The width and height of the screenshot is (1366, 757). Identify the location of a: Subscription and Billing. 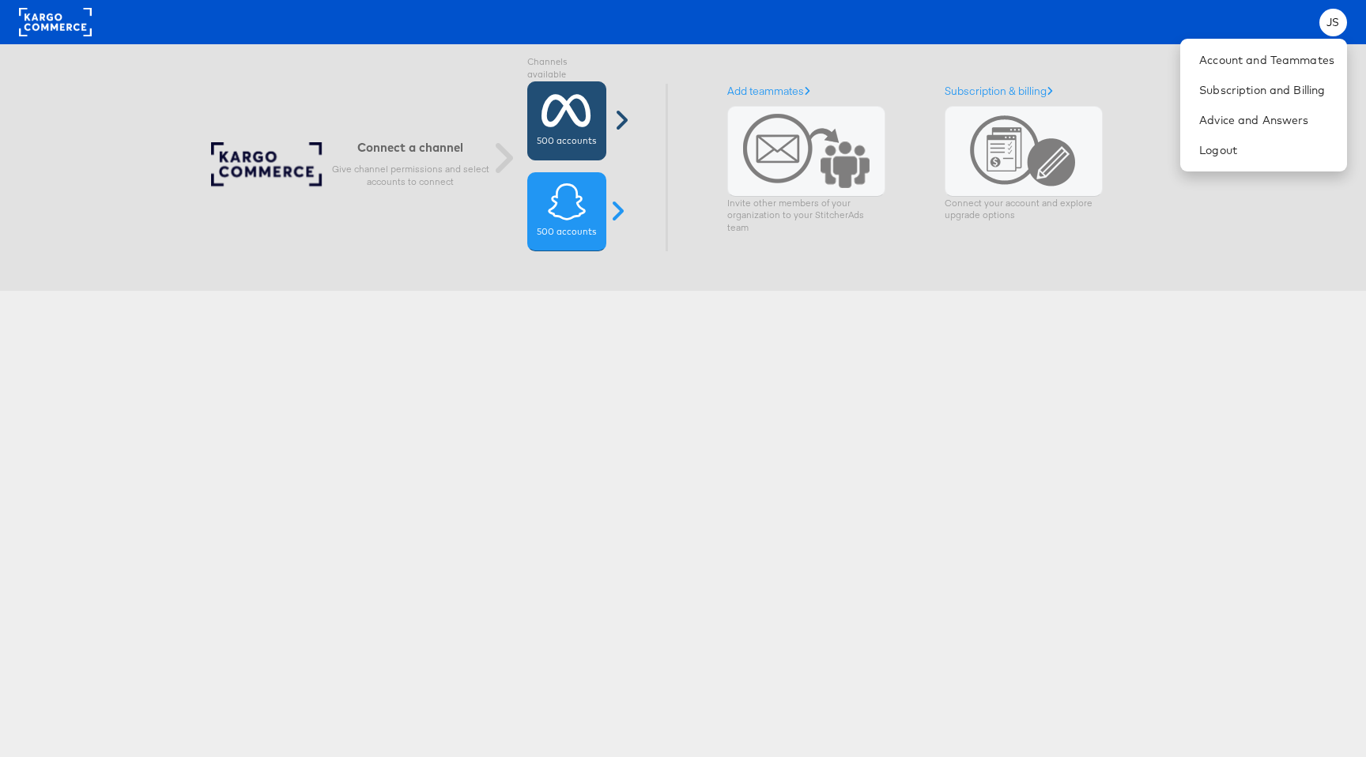
(1266, 90).